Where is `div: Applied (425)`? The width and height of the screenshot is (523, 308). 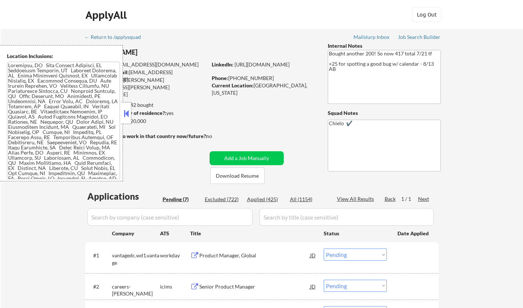 div: Applied (425) is located at coordinates (265, 199).